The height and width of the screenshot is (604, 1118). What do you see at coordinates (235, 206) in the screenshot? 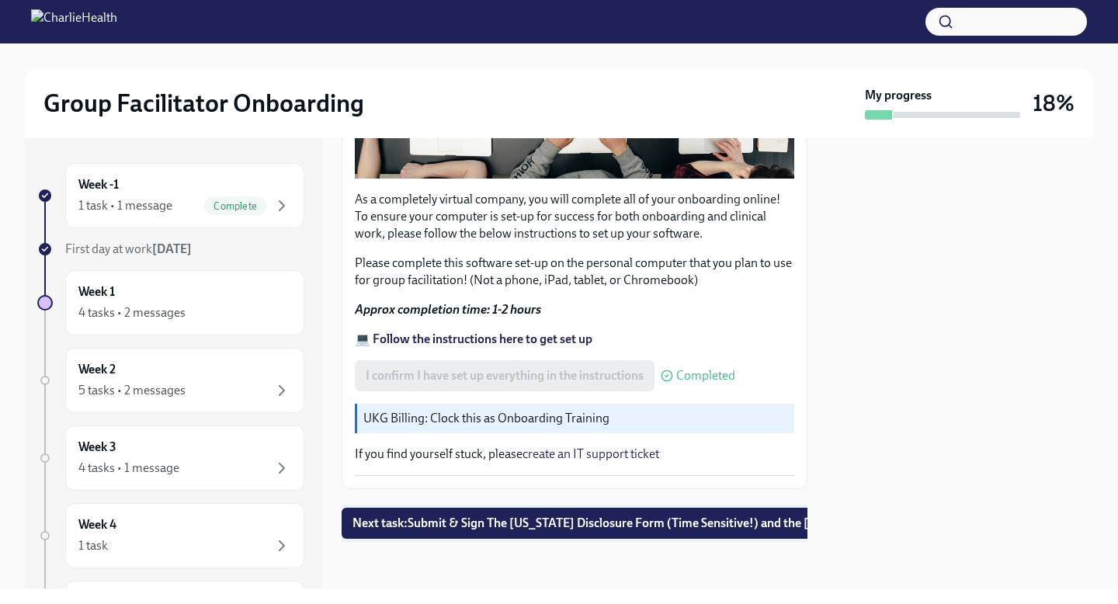
I see `span: Complete` at bounding box center [235, 206].